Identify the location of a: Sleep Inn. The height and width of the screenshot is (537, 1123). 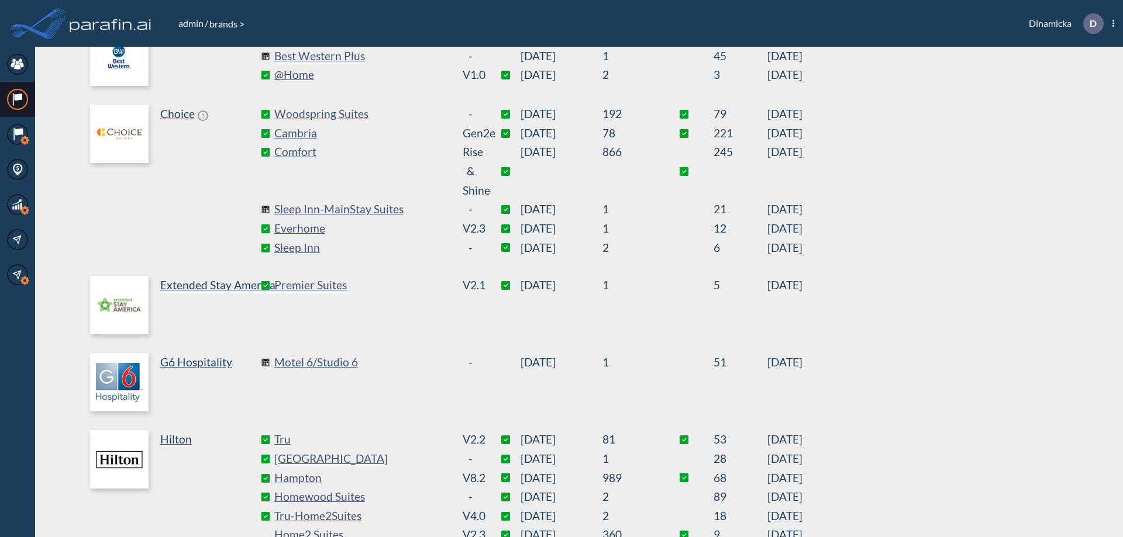
(362, 248).